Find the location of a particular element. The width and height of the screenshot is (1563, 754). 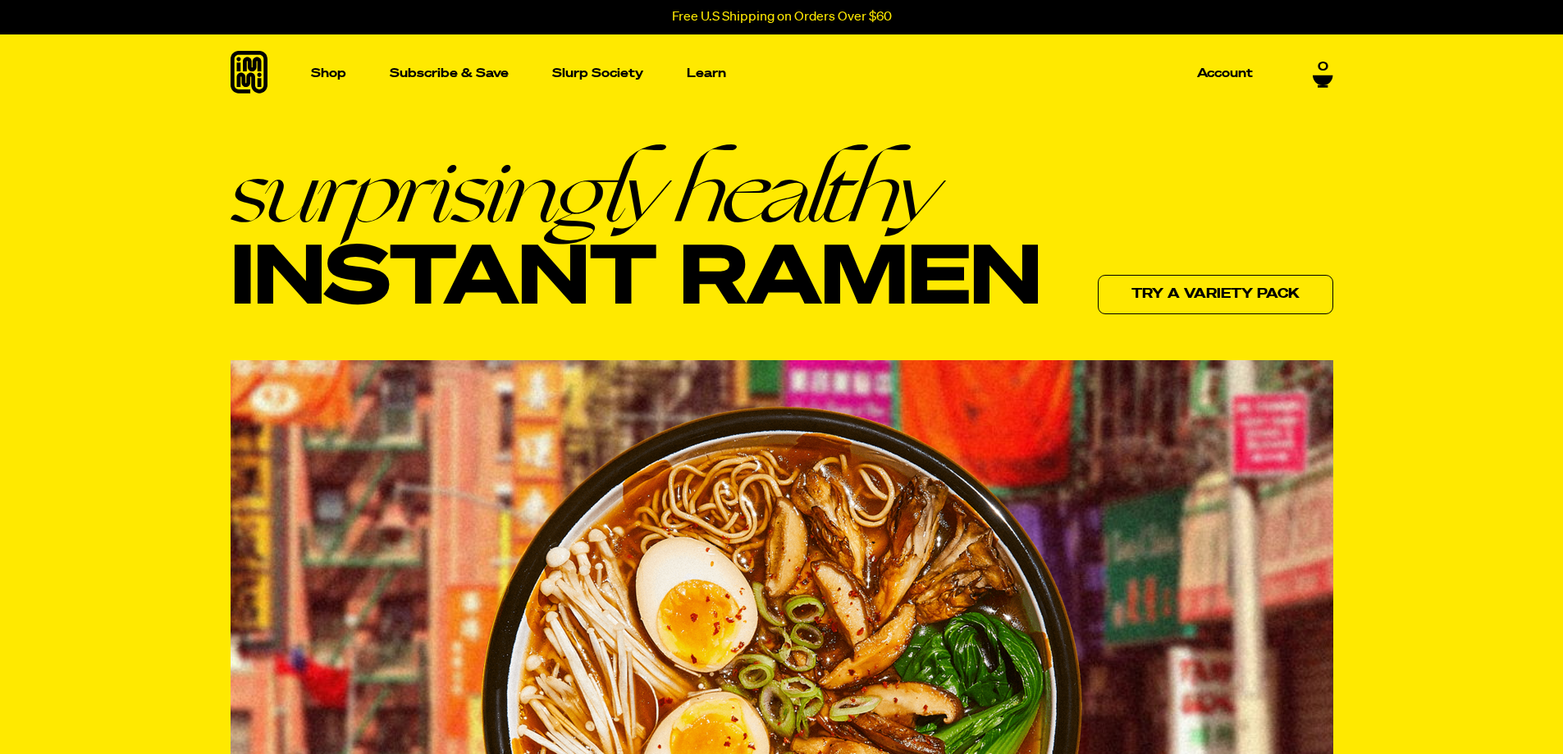

a: 0 is located at coordinates (1322, 74).